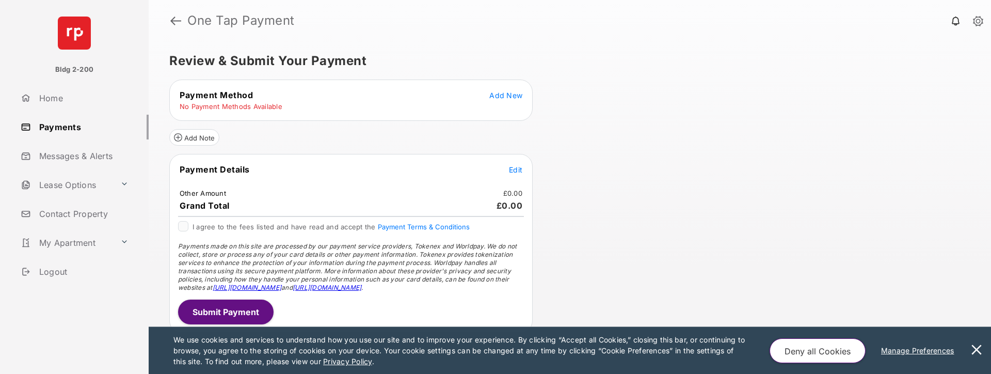 The image size is (991, 374). What do you see at coordinates (424, 227) in the screenshot?
I see `button: I agree to the fees listed and have read and accept the` at bounding box center [424, 227].